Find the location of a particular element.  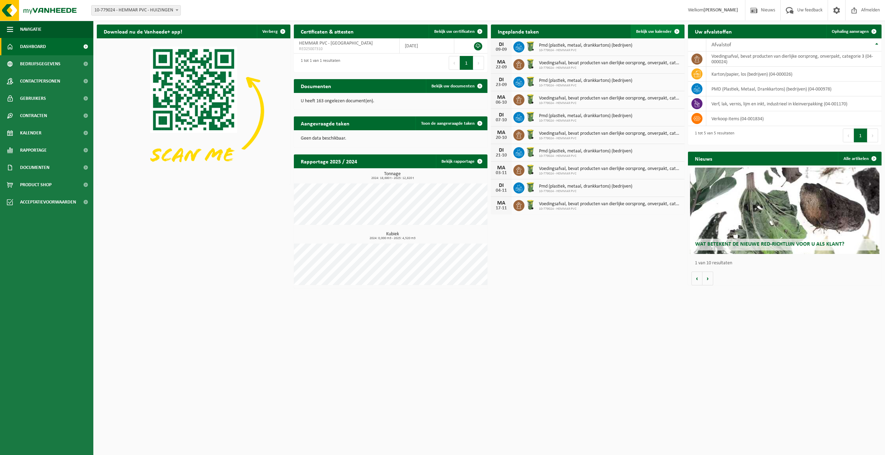

div: 23-09 is located at coordinates (501, 85).